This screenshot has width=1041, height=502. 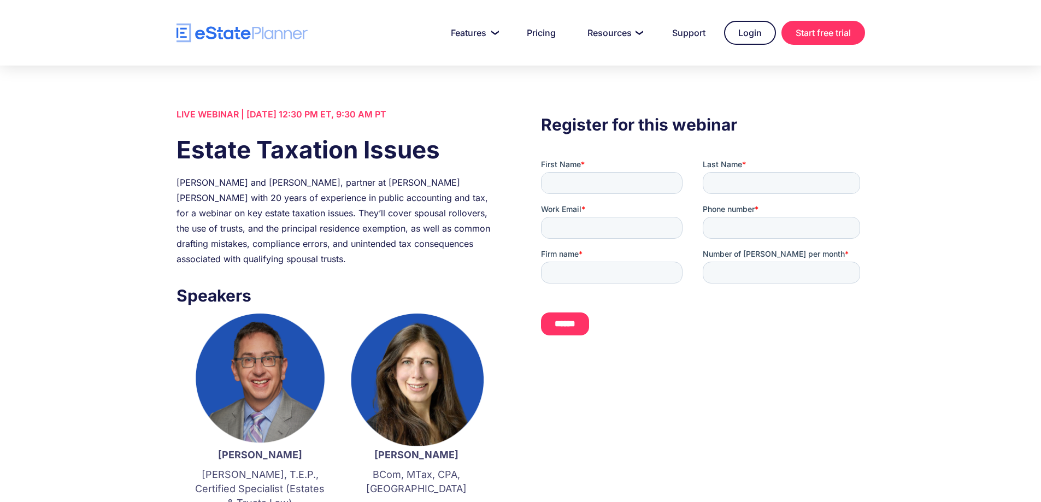 What do you see at coordinates (473, 33) in the screenshot?
I see `a: Features` at bounding box center [473, 33].